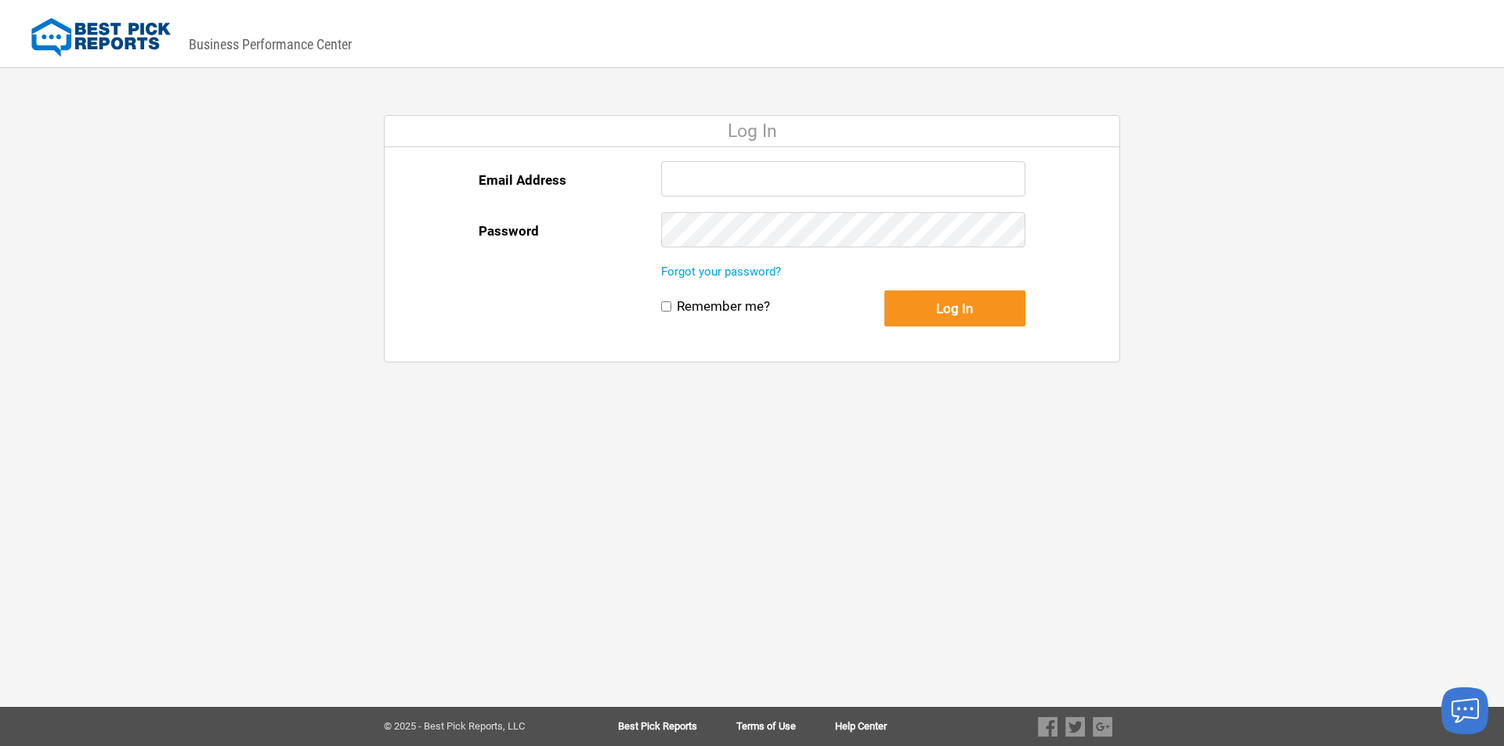 This screenshot has width=1504, height=746. I want to click on button: Launch chat, so click(1464, 711).